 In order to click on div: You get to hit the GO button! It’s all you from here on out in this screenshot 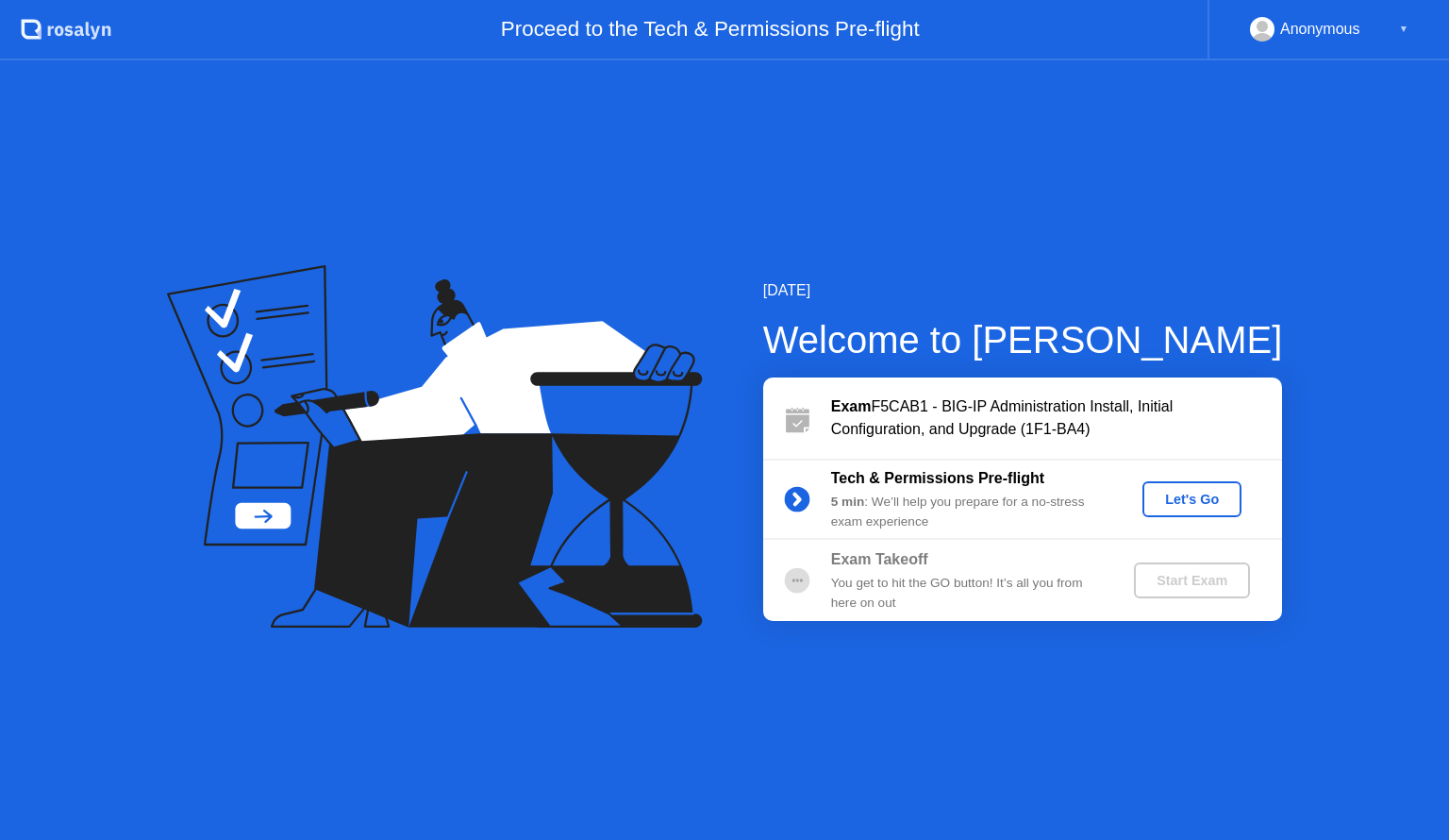, I will do `click(967, 593)`.